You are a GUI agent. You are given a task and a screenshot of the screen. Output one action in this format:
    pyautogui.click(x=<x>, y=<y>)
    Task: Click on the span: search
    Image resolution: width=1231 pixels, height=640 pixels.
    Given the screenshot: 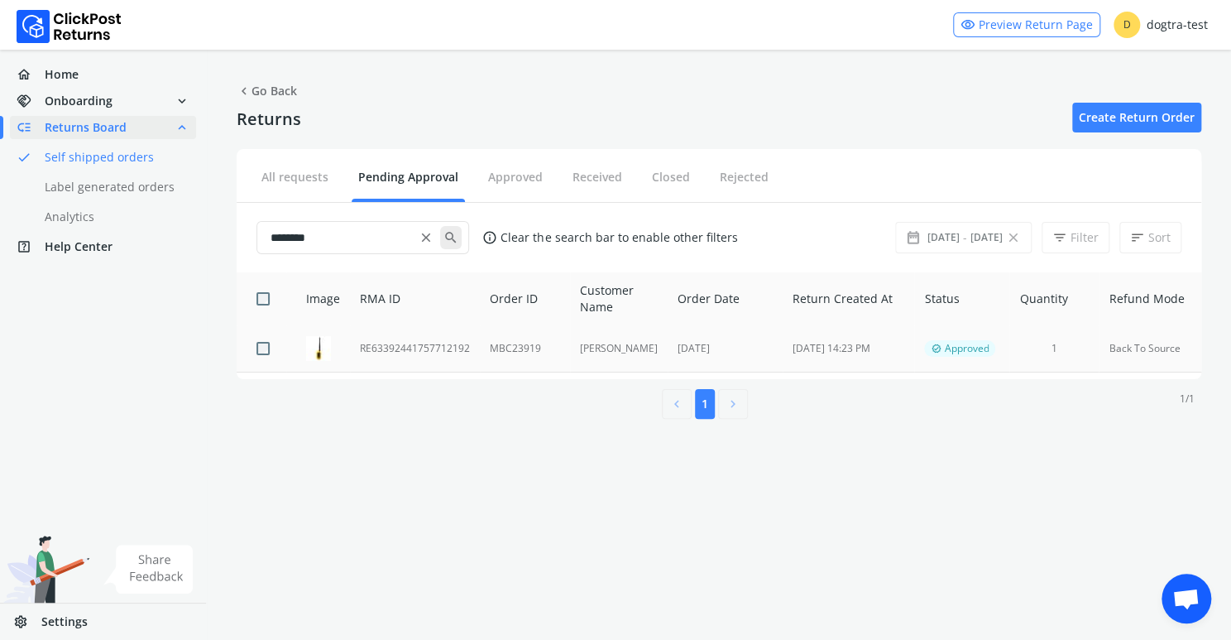 What is the action you would take?
    pyautogui.click(x=451, y=237)
    